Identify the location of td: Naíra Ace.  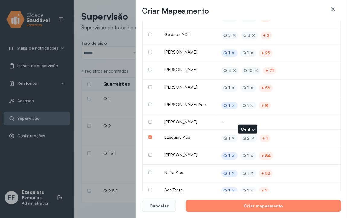
(188, 173).